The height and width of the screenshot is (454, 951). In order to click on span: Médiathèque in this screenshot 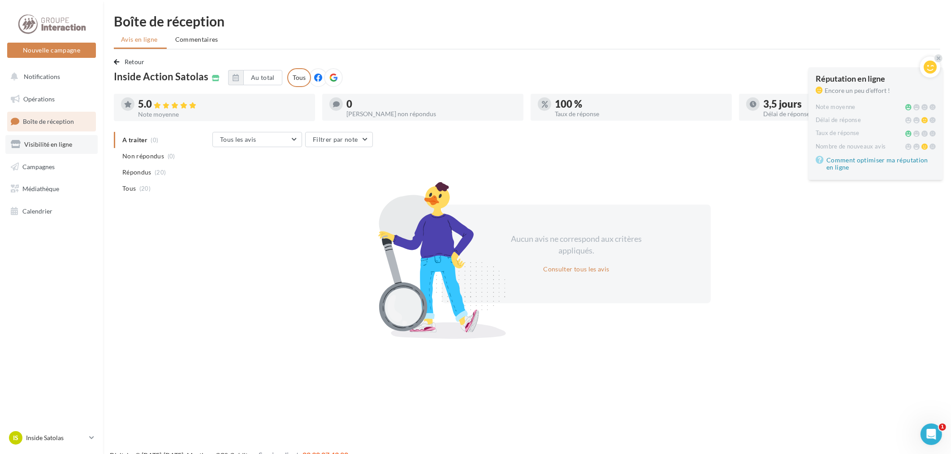, I will do `click(41, 188)`.